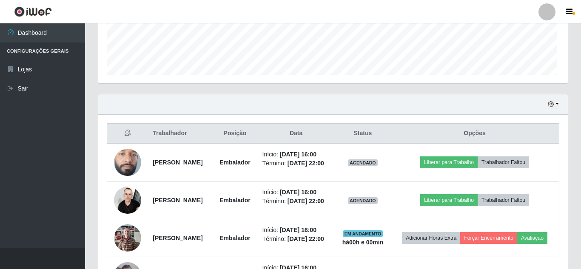 The width and height of the screenshot is (581, 269). Describe the element at coordinates (128, 162) in the screenshot. I see `img: 1745421855441.jpeg` at that location.